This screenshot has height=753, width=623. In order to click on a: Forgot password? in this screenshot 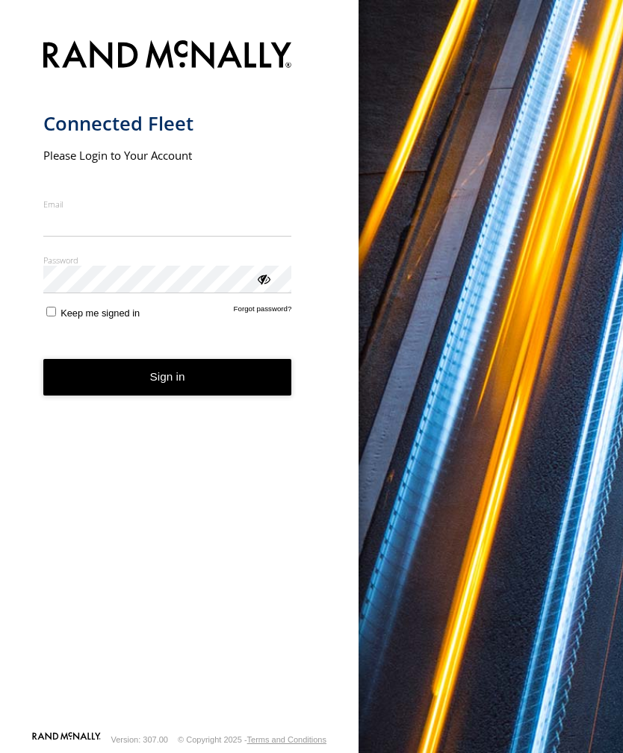, I will do `click(263, 311)`.